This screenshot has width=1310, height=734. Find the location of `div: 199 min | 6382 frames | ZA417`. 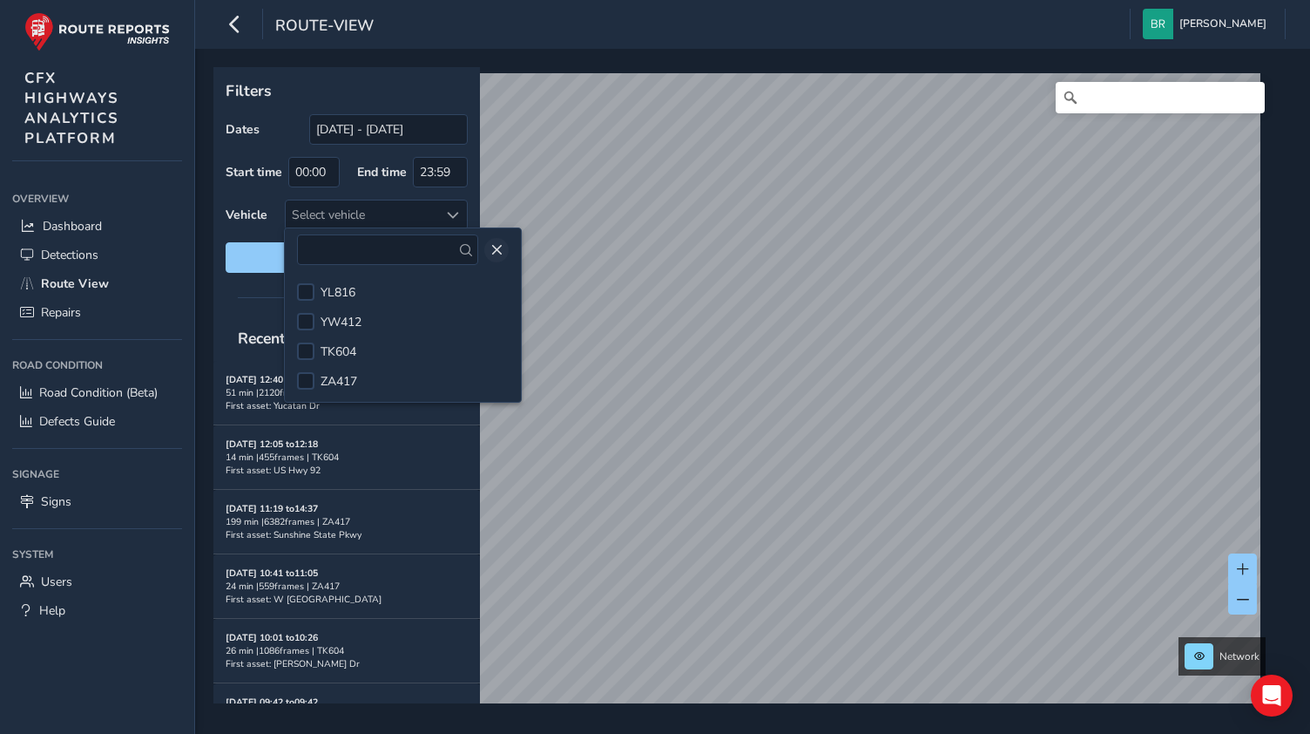

div: 199 min | 6382 frames | ZA417 is located at coordinates (347, 521).